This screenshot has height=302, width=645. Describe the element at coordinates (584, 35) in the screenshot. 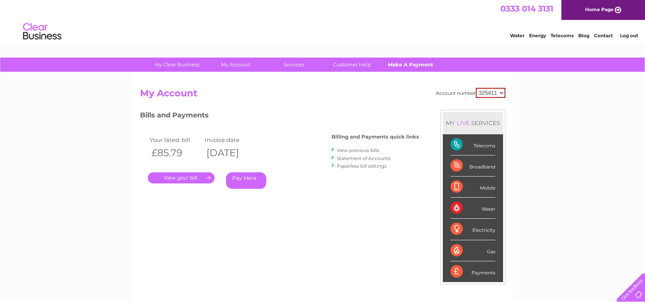

I see `a: Blog` at that location.